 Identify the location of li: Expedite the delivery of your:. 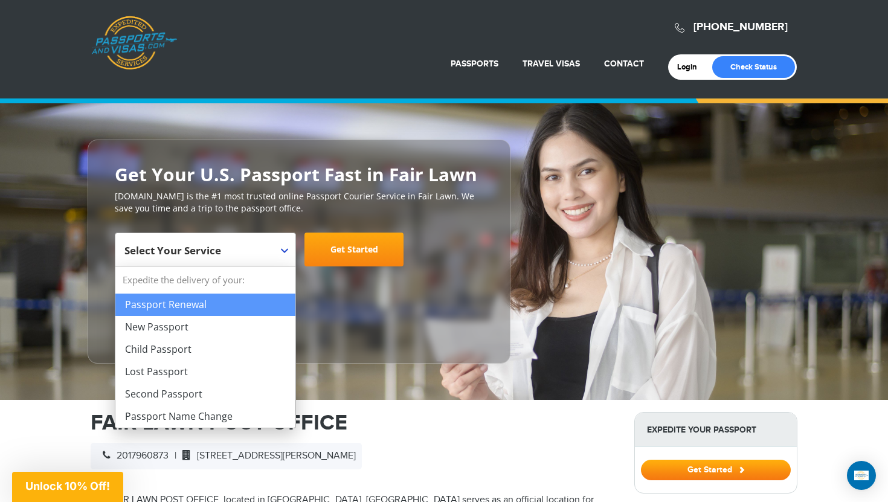
(205, 347).